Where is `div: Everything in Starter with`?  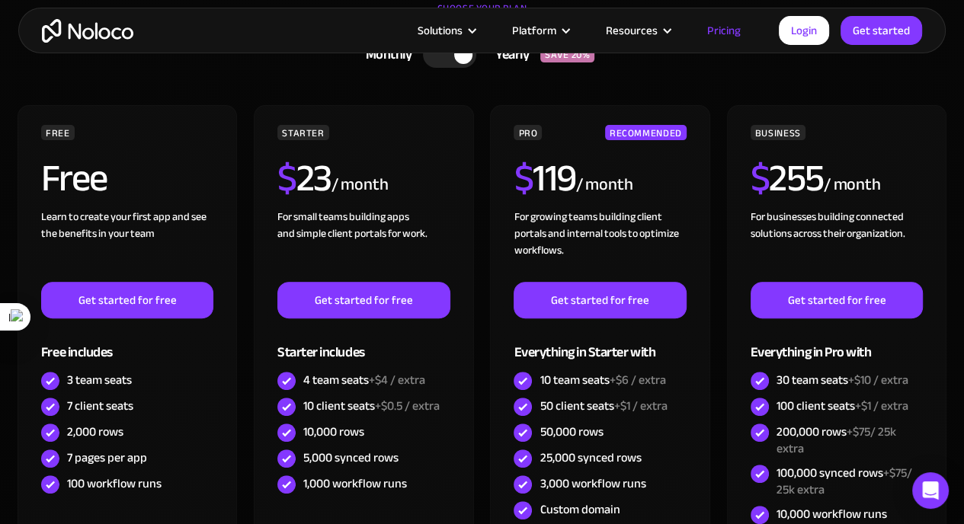
div: Everything in Starter with is located at coordinates (600, 343).